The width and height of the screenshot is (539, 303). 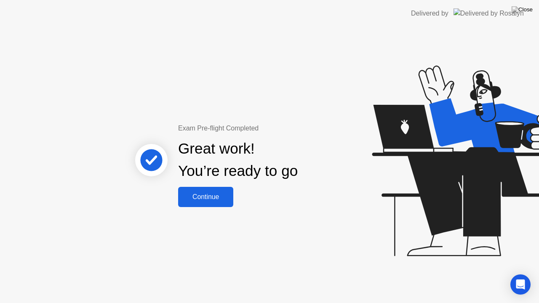 What do you see at coordinates (522, 10) in the screenshot?
I see `img: Close` at bounding box center [522, 10].